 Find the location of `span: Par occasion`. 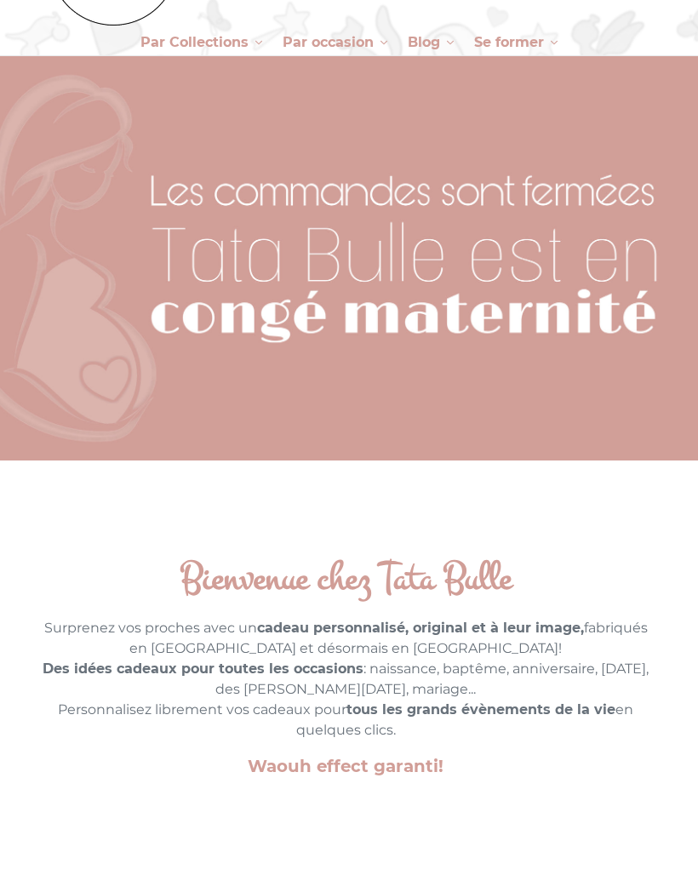

span: Par occasion is located at coordinates (328, 43).